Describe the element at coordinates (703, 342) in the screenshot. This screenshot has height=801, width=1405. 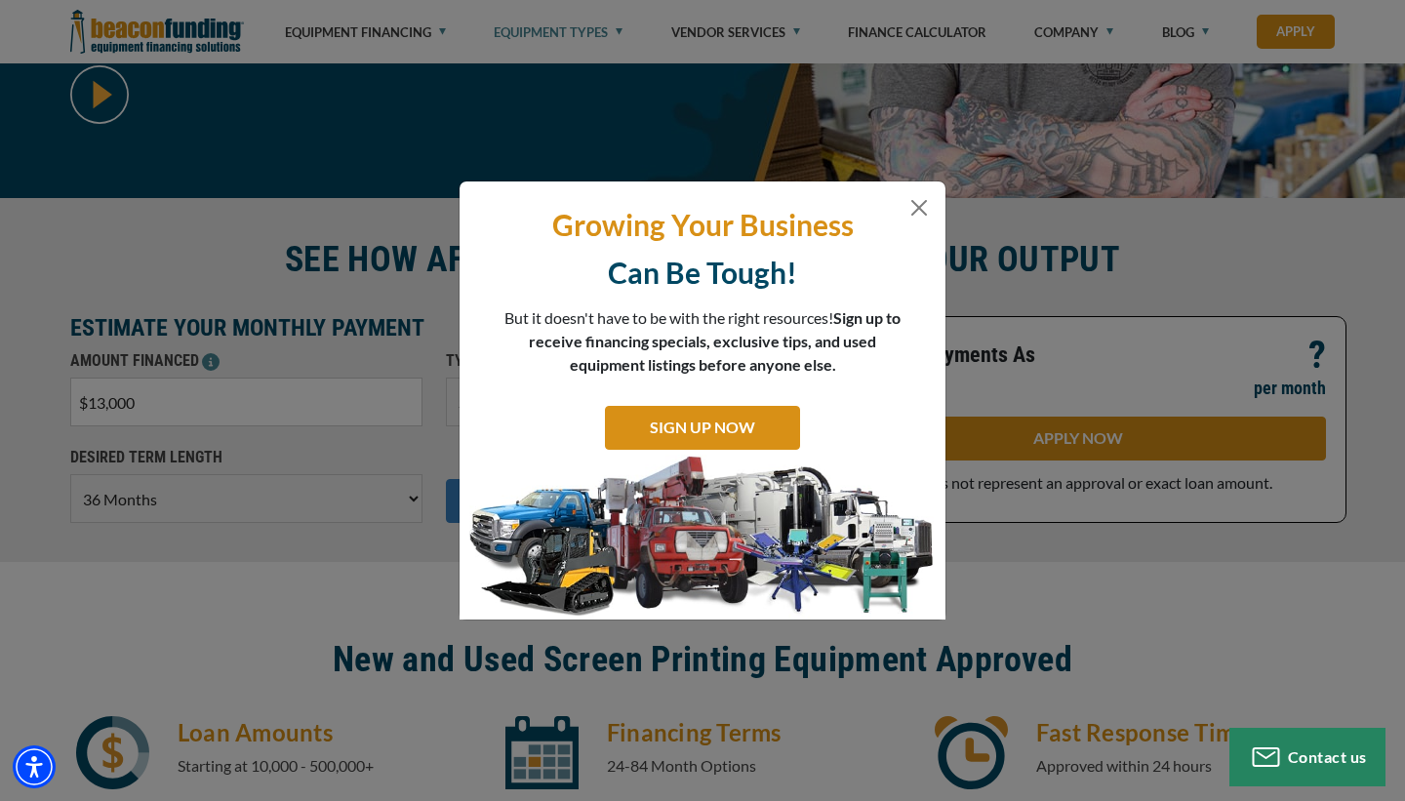
I see `p: But it doesn't have to be with the right resources!` at that location.